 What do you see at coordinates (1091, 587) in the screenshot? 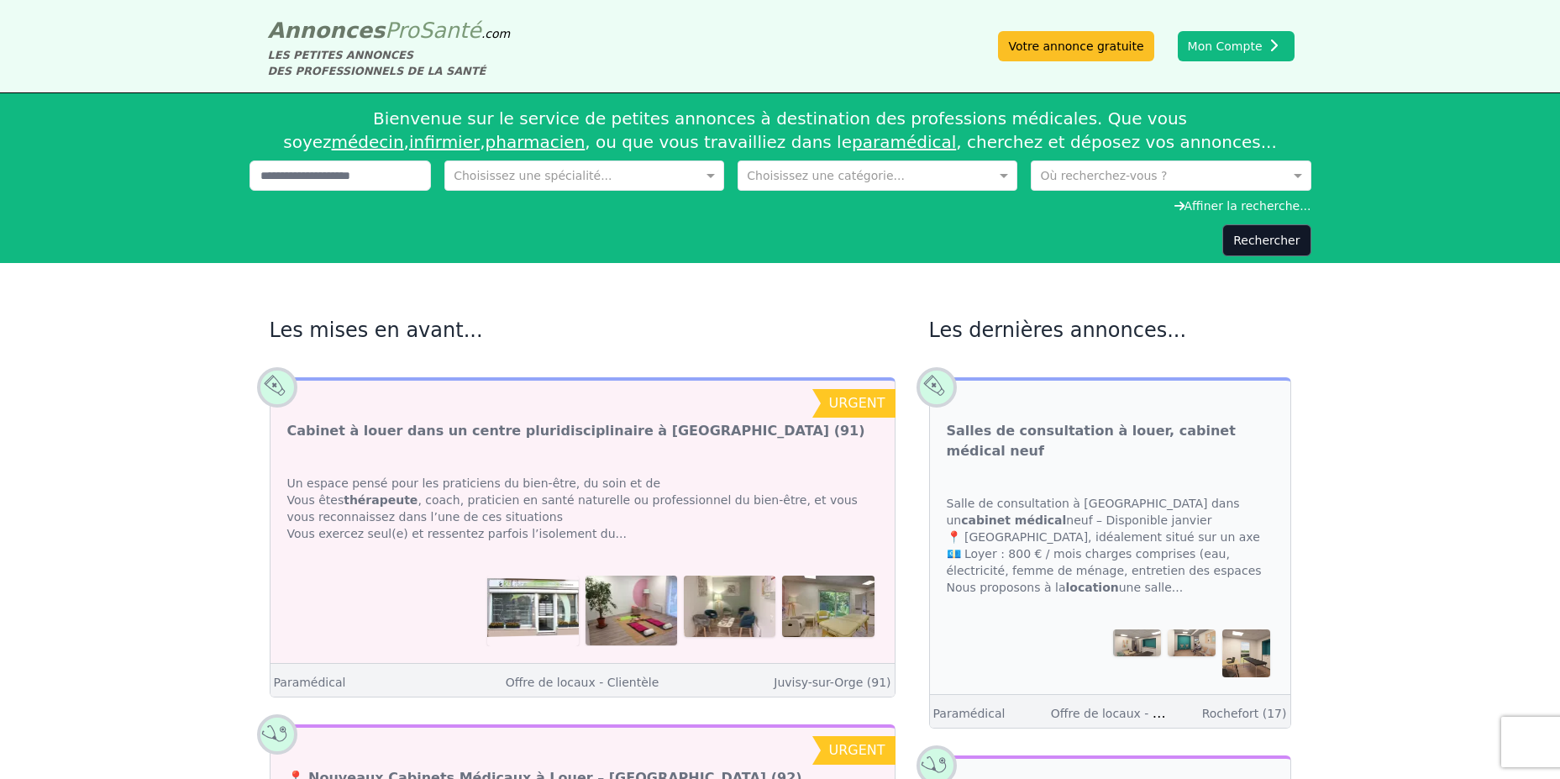
I see `strong: location` at bounding box center [1091, 587].